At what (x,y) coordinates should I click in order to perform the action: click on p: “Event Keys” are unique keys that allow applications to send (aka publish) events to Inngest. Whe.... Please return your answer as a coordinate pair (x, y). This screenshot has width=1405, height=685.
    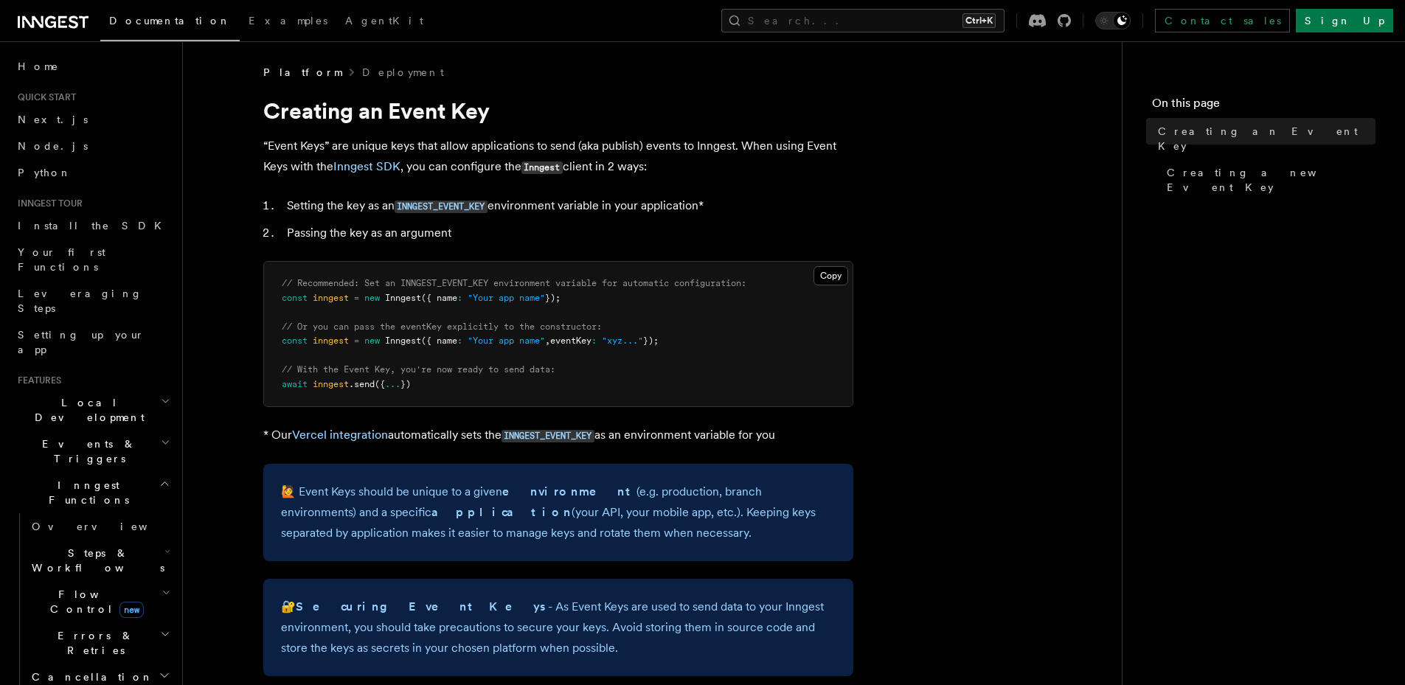
    Looking at the image, I should click on (558, 156).